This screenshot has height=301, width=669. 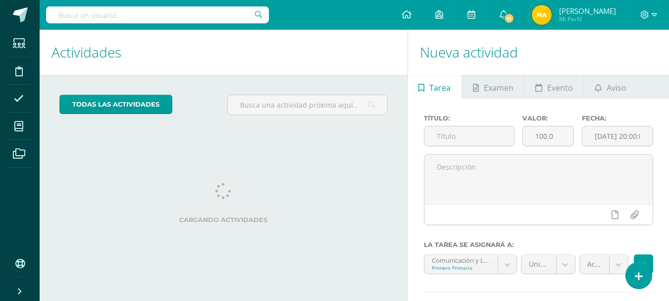 What do you see at coordinates (509, 18) in the screenshot?
I see `span: 13` at bounding box center [509, 18].